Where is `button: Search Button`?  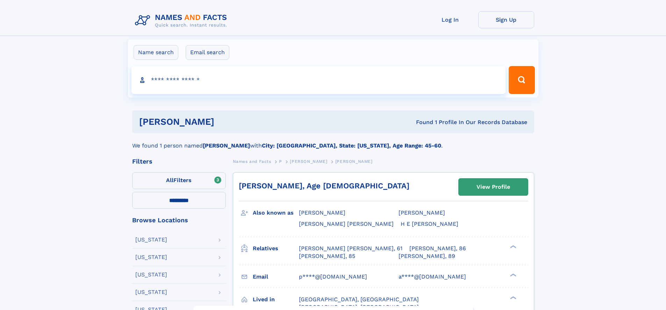 button: Search Button is located at coordinates (521, 80).